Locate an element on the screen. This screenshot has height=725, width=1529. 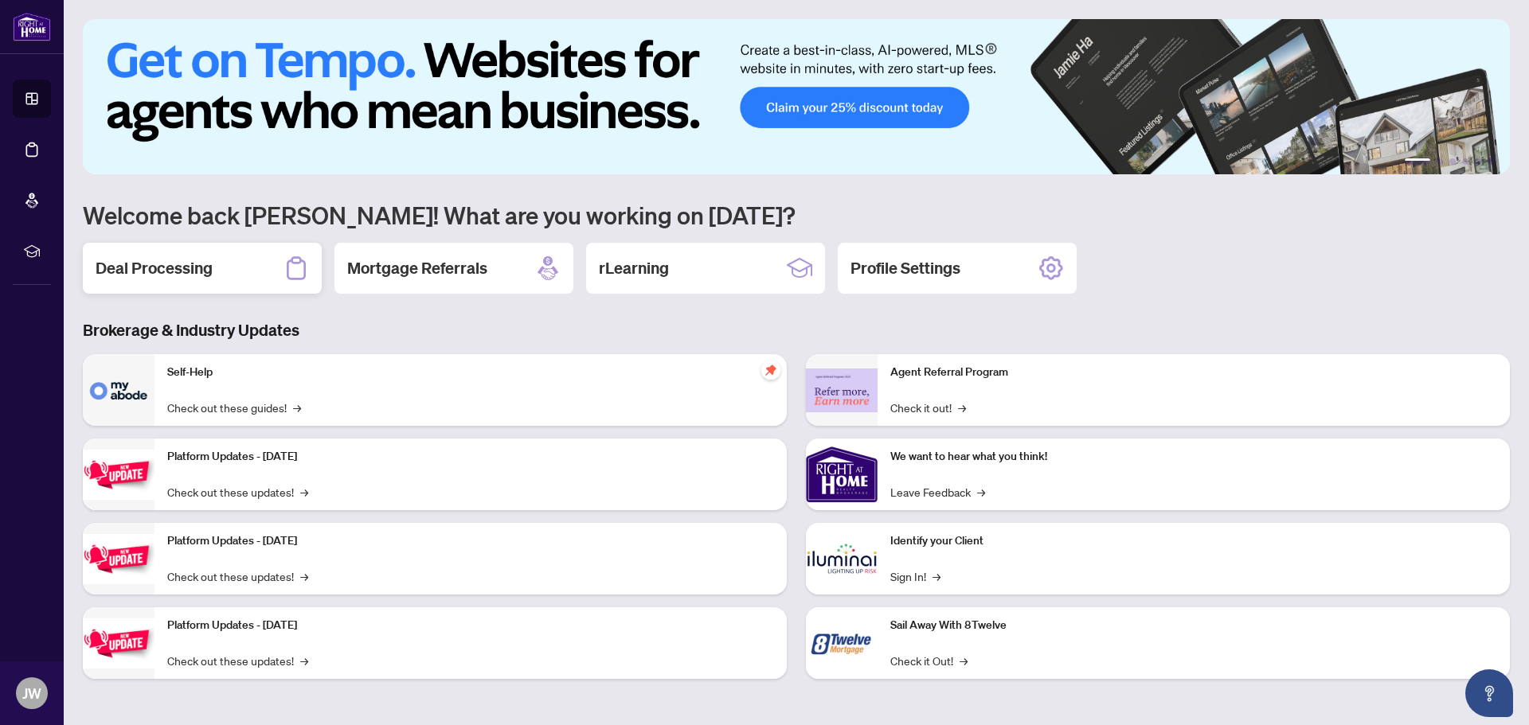
button: 1 is located at coordinates (1418, 162).